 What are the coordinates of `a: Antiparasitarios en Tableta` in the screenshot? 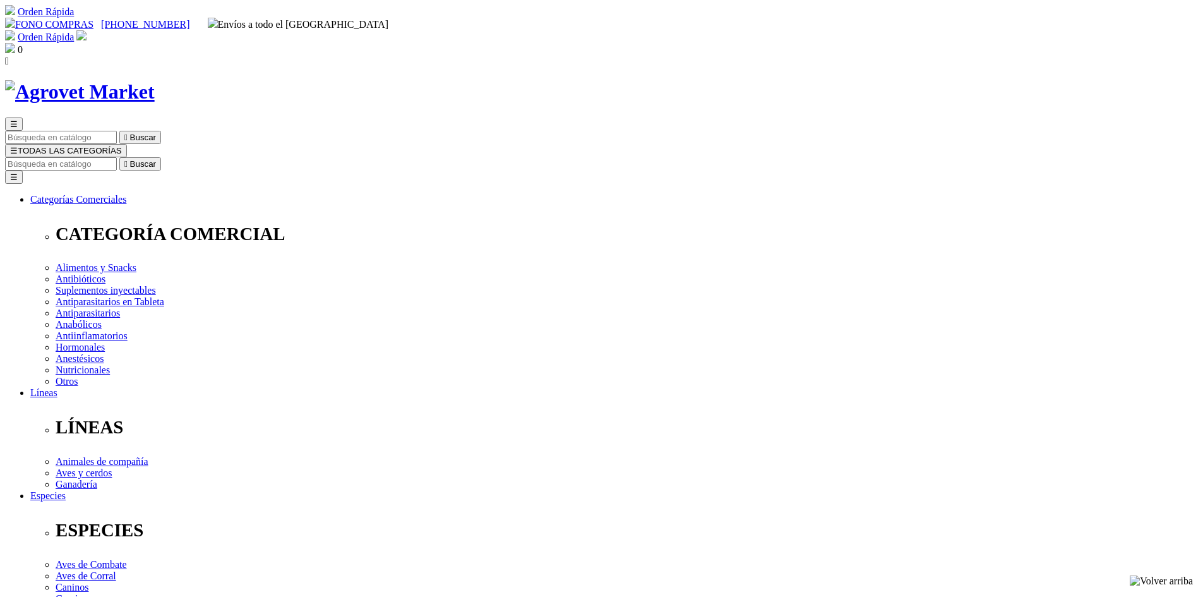 It's located at (110, 301).